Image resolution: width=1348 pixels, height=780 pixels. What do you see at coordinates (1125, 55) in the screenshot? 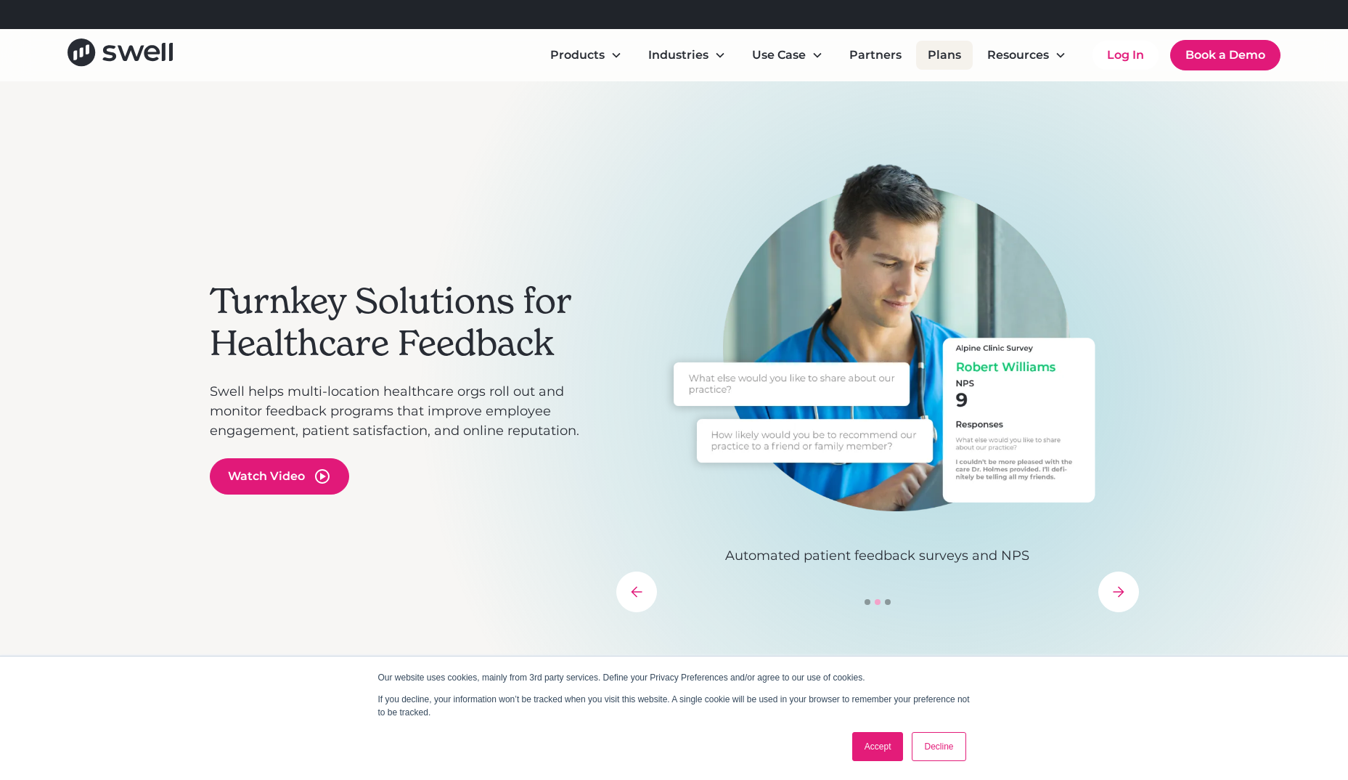
I see `a: Log In` at bounding box center [1125, 55].